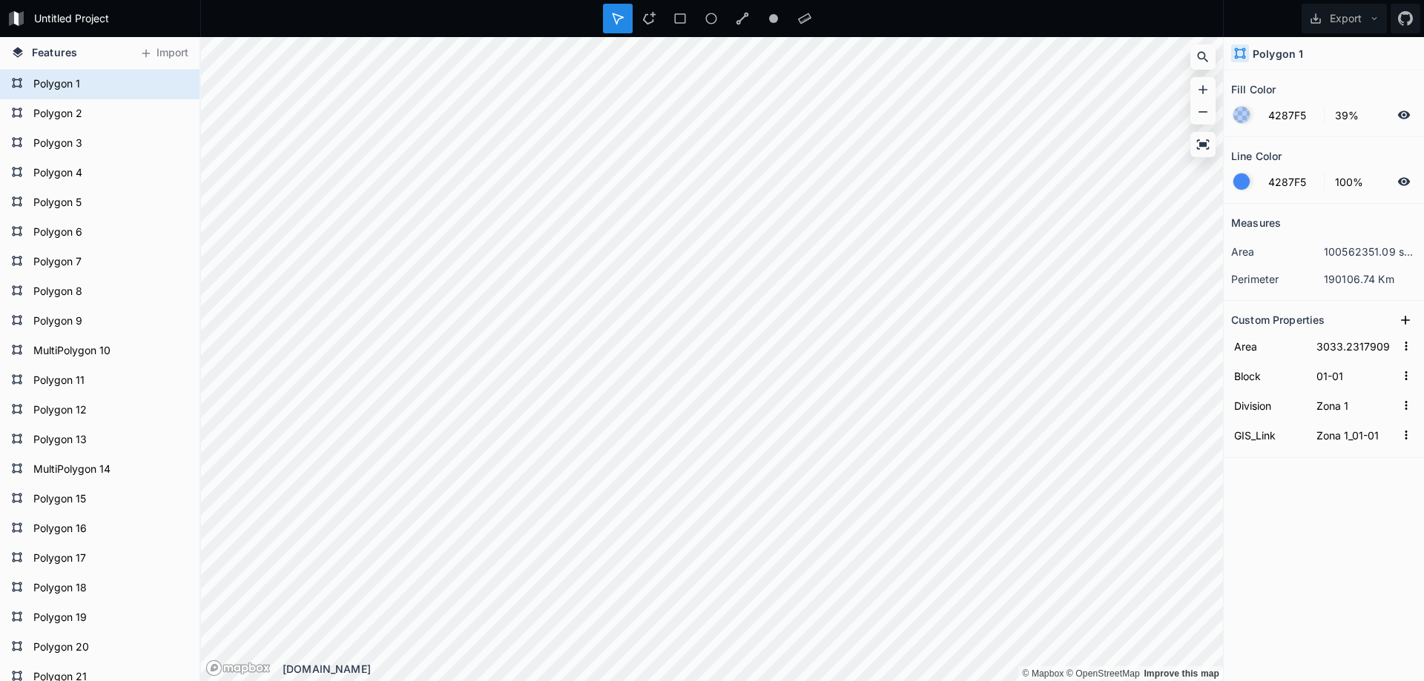 This screenshot has width=1424, height=681. What do you see at coordinates (1277, 251) in the screenshot?
I see `dt: area` at bounding box center [1277, 251].